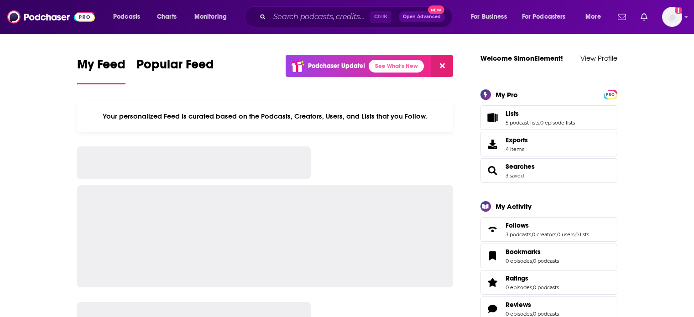 This screenshot has height=317, width=694. Describe the element at coordinates (265, 116) in the screenshot. I see `div: Your personalized Feed is curated based on the Podcasts, Creators, Users, and Lists that you Follow.` at that location.